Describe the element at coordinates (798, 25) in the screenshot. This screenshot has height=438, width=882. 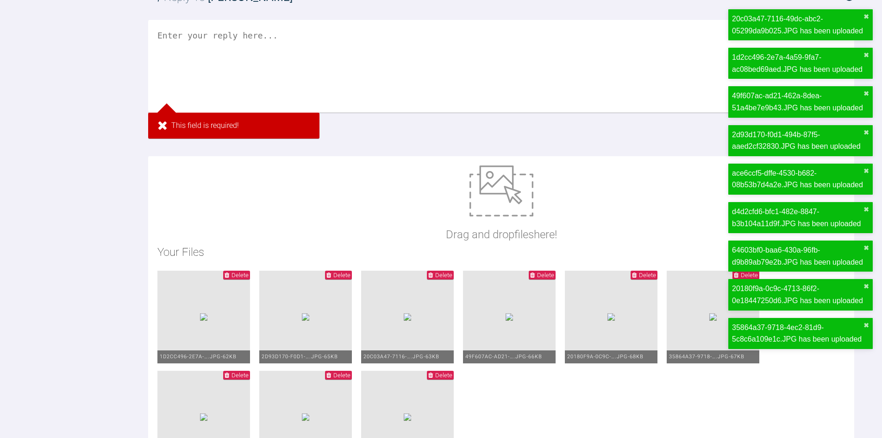
I see `div: 20c03a47-7116-49dc-abc2-05299da9b025.JPG has been uploaded` at that location.